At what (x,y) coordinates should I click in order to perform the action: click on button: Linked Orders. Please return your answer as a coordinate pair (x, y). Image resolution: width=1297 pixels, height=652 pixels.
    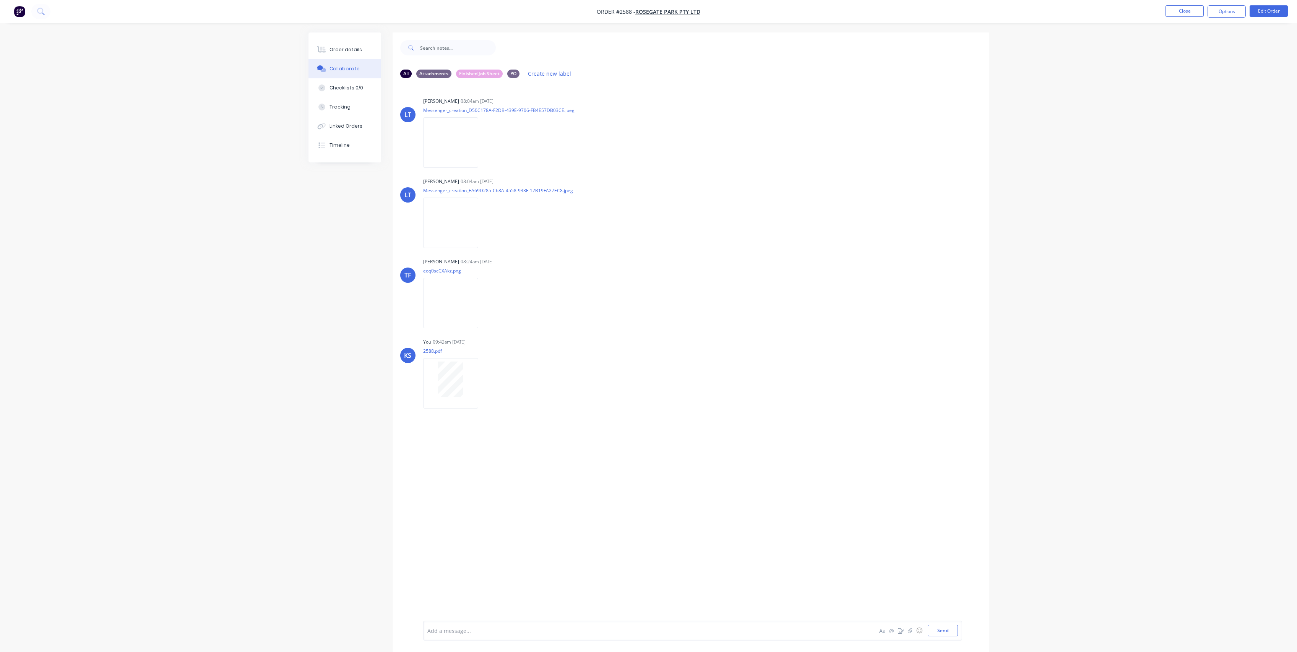
    Looking at the image, I should click on (345, 126).